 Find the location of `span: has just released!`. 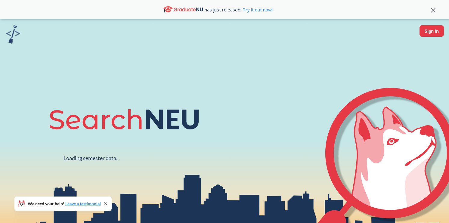

span: has just released! is located at coordinates (238, 10).